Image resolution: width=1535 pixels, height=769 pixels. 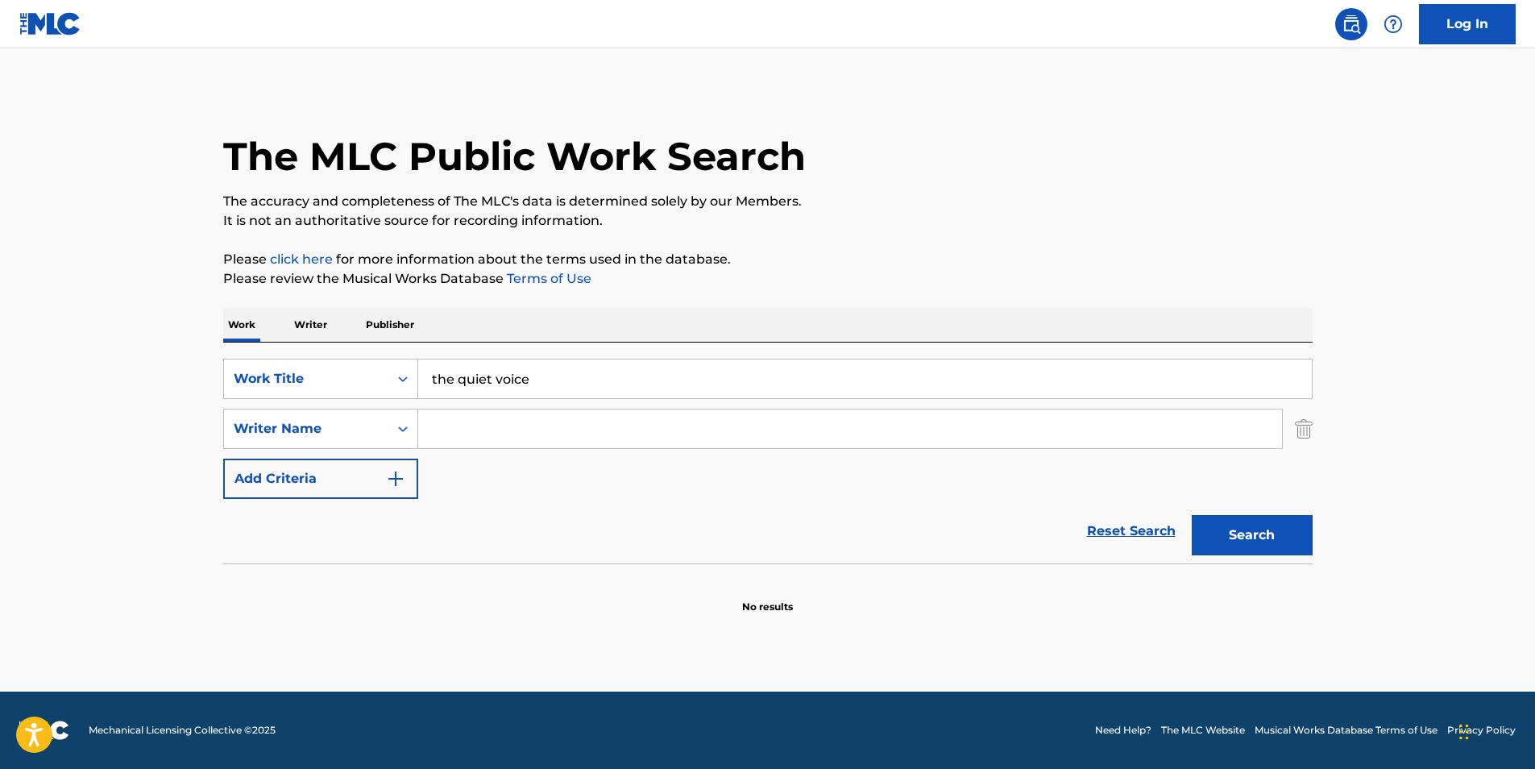 I want to click on p: No results, so click(x=767, y=597).